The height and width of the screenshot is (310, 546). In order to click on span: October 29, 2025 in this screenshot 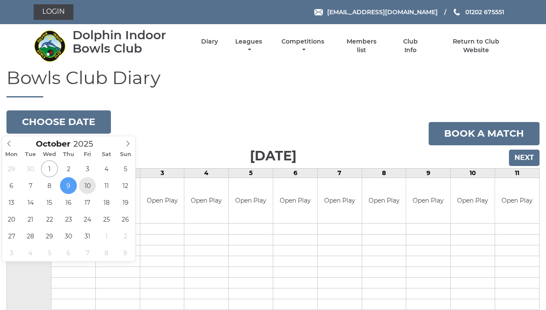, I will do `click(49, 236)`.